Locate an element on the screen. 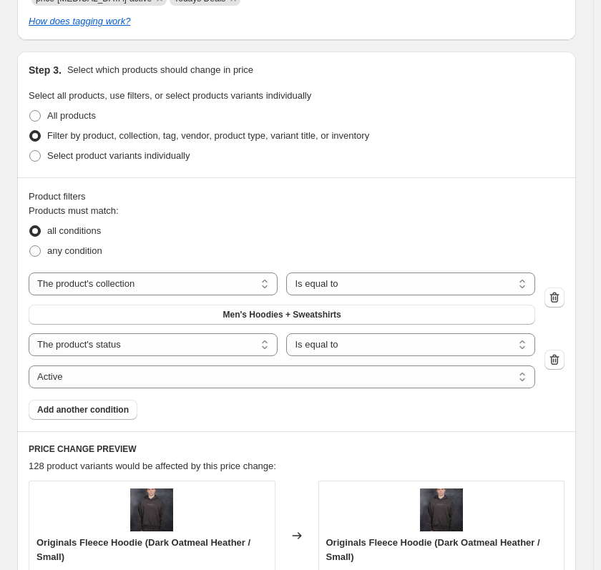  span: Add another condition is located at coordinates (83, 410).